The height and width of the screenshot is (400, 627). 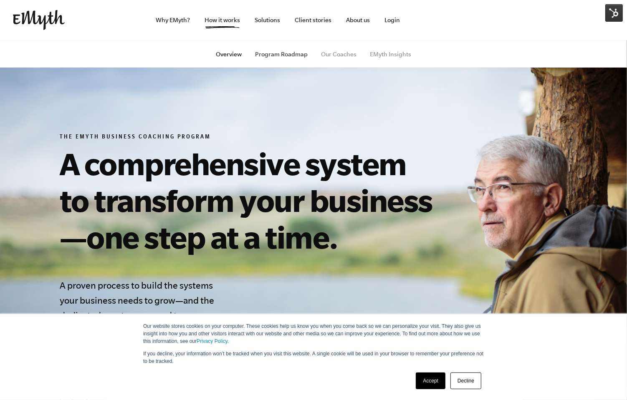 I want to click on a: Accept, so click(x=430, y=381).